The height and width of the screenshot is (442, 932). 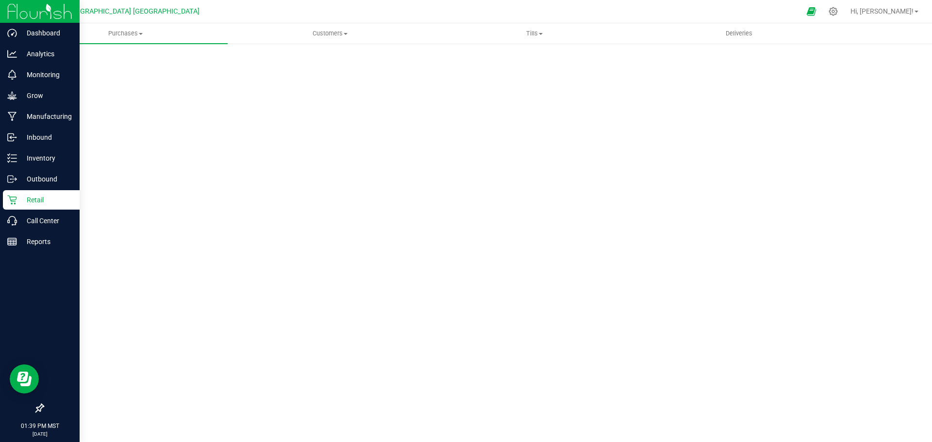 I want to click on p: Monitoring, so click(x=46, y=75).